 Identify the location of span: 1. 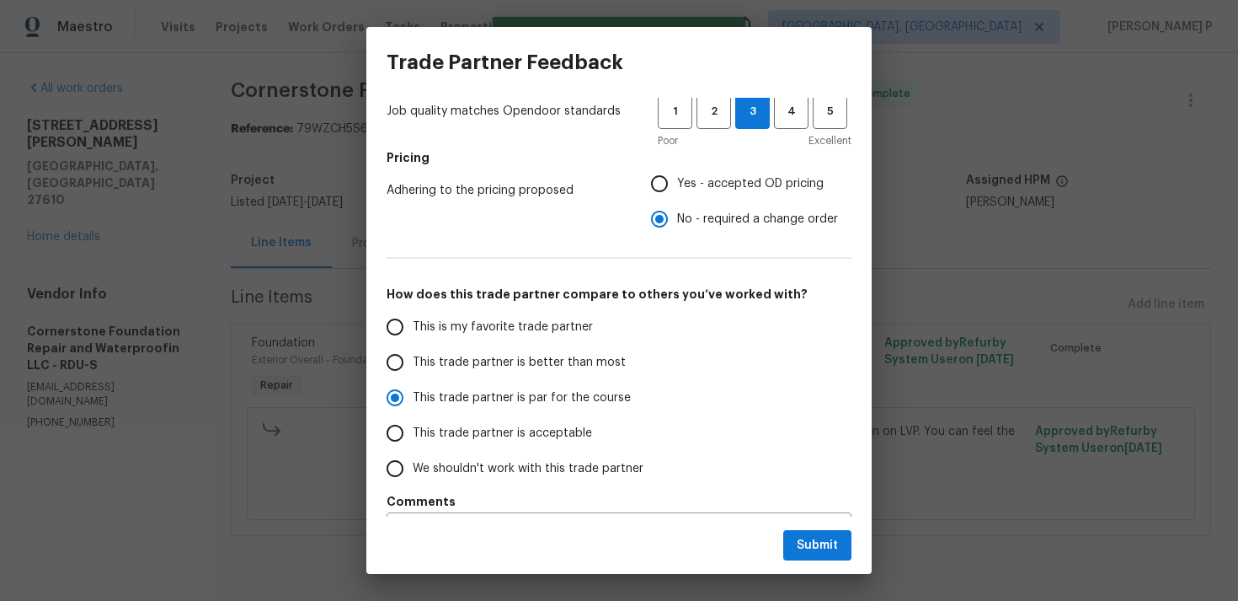
(675, 111).